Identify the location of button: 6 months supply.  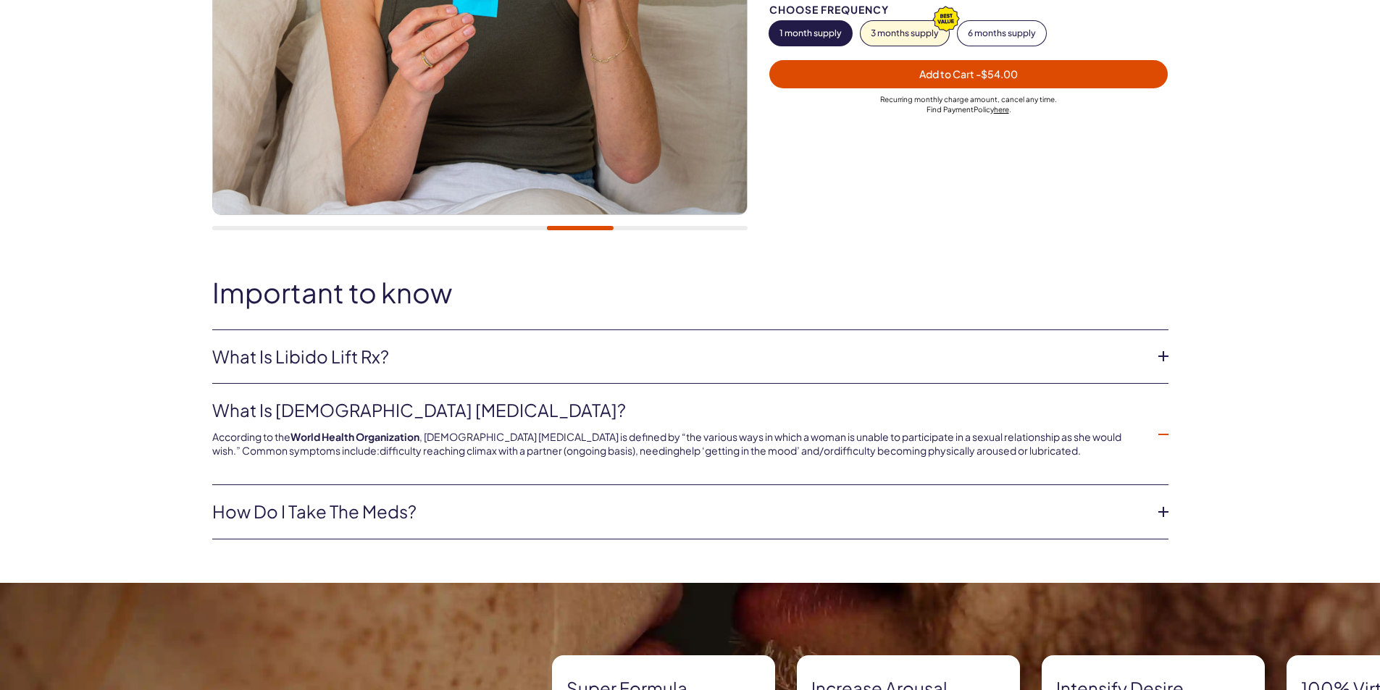
(1002, 33).